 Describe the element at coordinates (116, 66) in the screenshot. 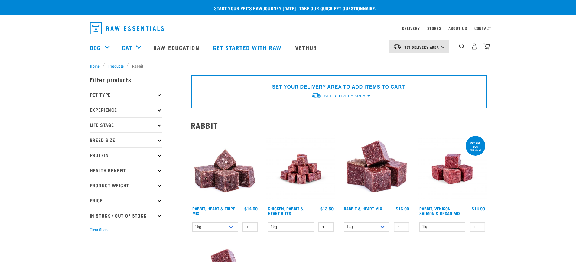

I see `span: Products` at that location.